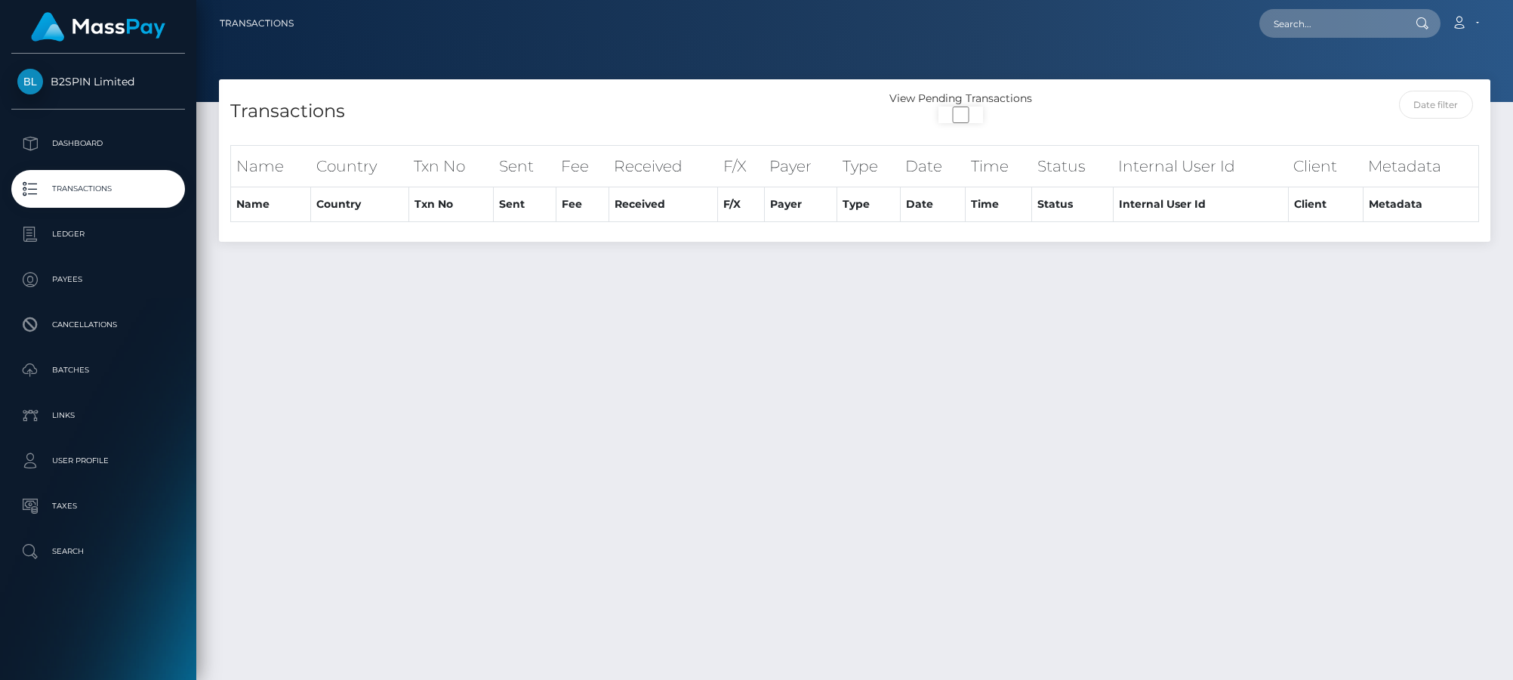  Describe the element at coordinates (98, 234) in the screenshot. I see `a: Ledger` at that location.